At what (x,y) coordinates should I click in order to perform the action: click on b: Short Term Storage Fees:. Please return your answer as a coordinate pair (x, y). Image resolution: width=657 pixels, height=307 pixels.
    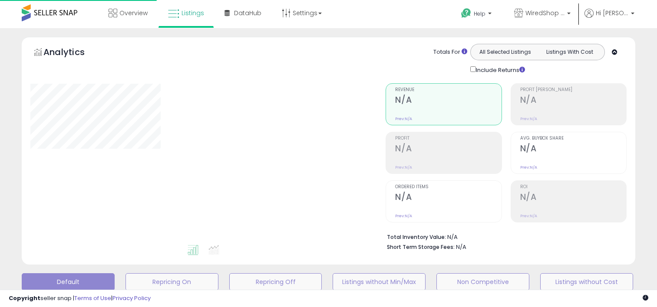
    Looking at the image, I should click on (421, 247).